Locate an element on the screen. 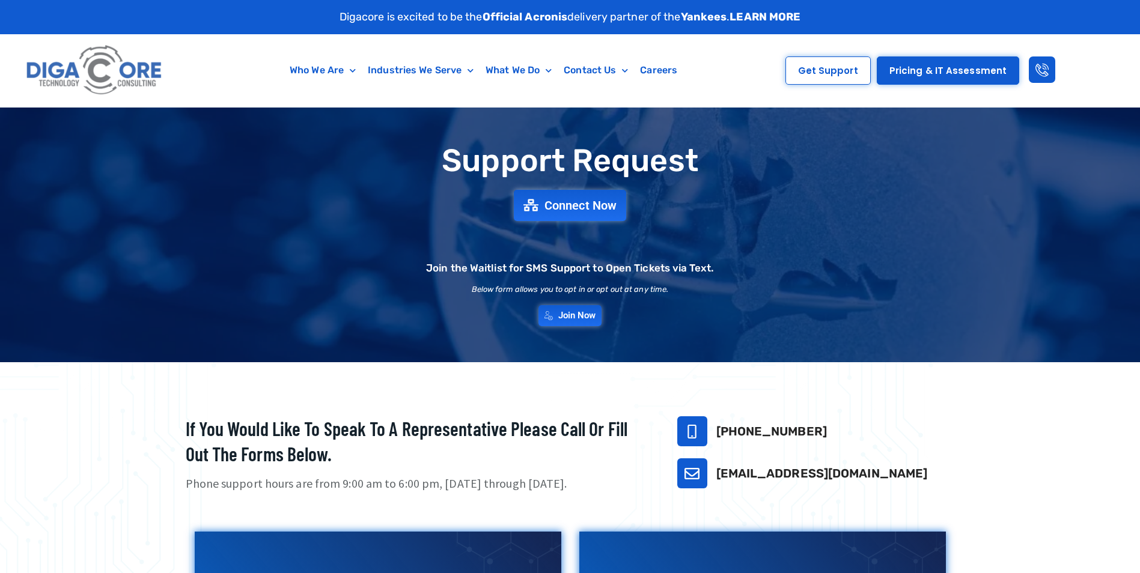  span: Pricing & IT Assessment is located at coordinates (947, 70).